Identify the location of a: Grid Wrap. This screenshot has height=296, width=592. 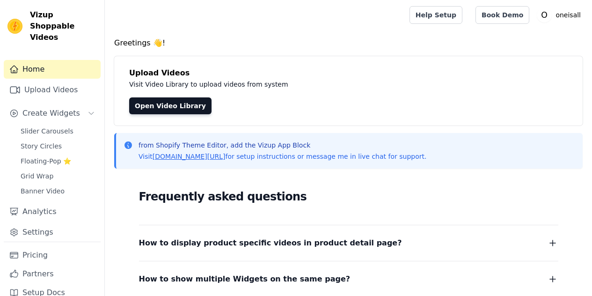
(58, 176).